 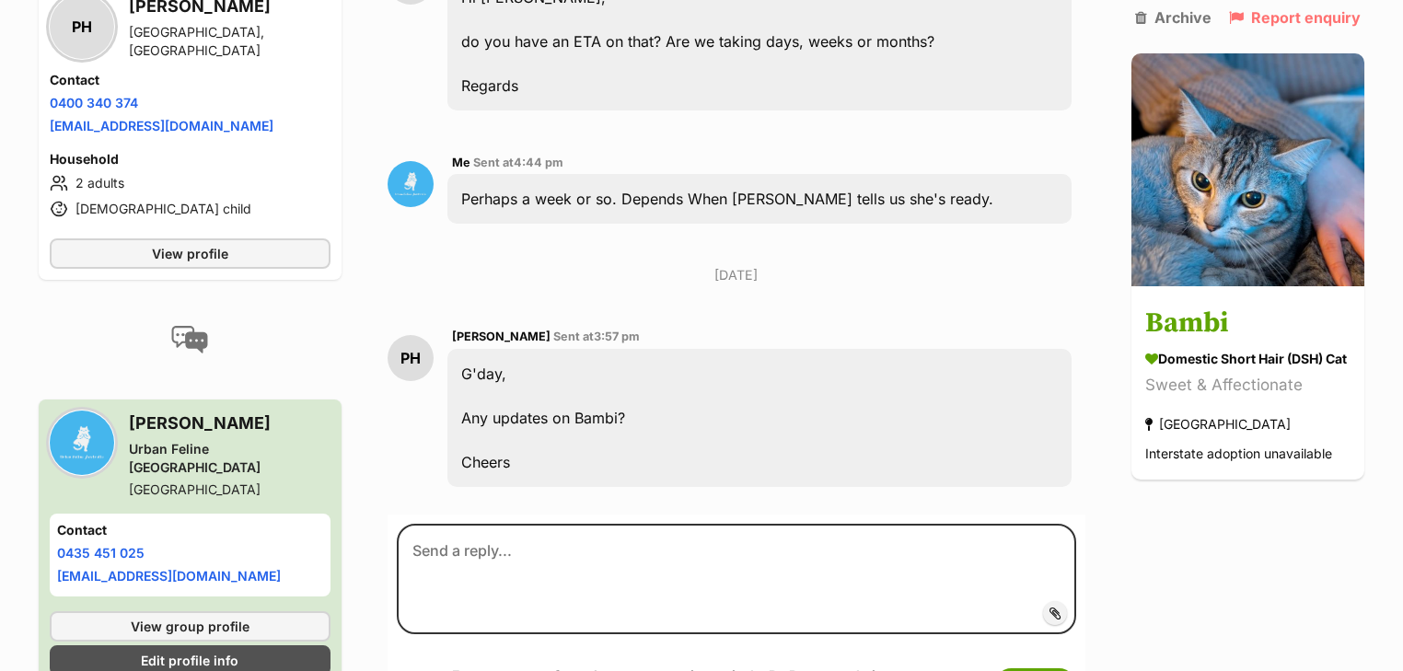 I want to click on div: Domestic Short Hair (DSH) Cat, so click(x=1247, y=359).